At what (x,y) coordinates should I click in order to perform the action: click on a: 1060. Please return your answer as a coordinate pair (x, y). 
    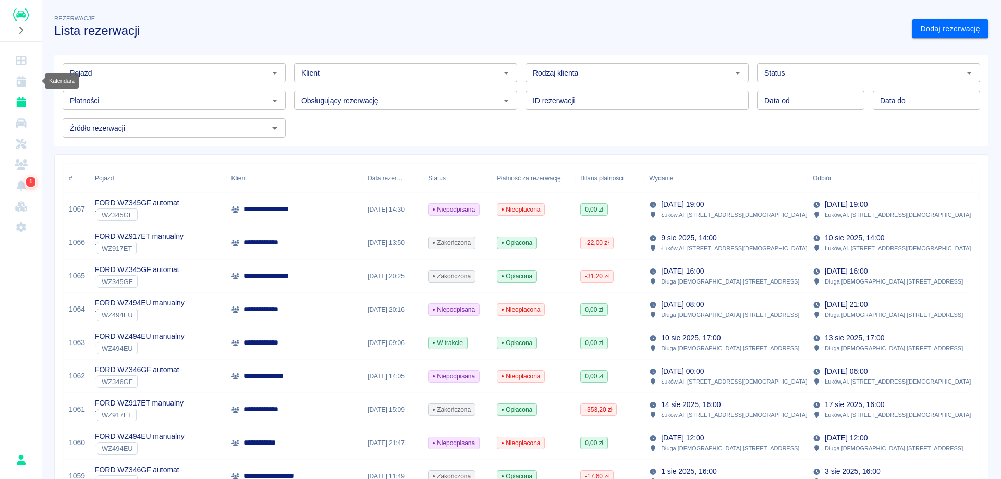
    Looking at the image, I should click on (77, 442).